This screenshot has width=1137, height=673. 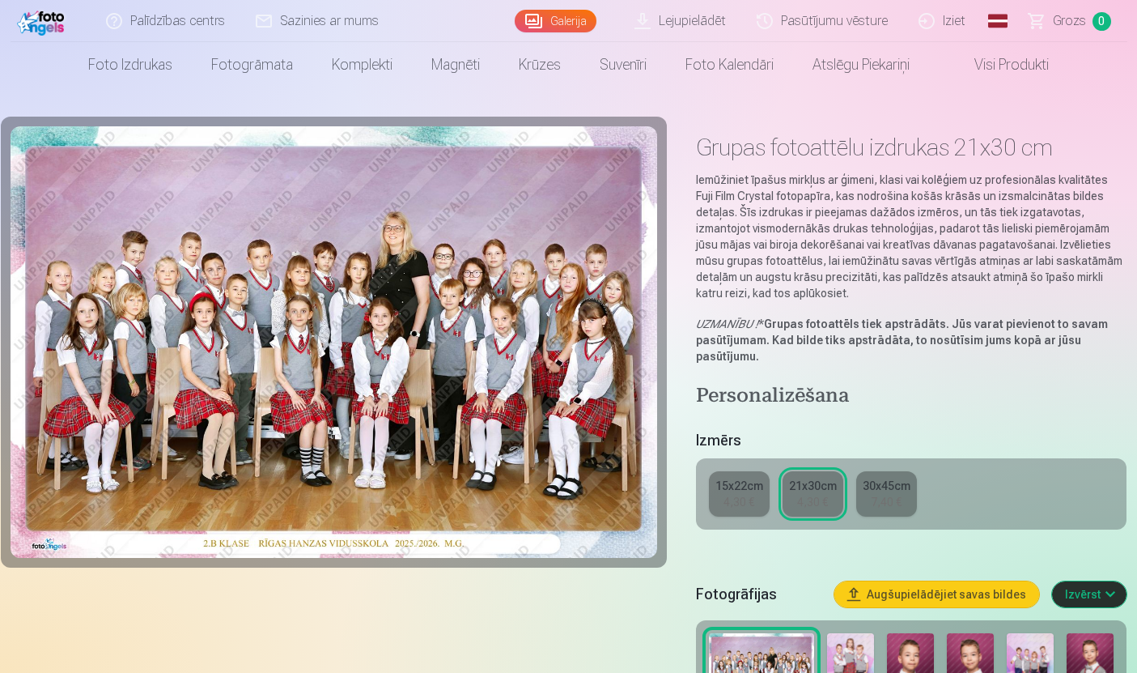 What do you see at coordinates (911, 147) in the screenshot?
I see `h1: Grupas fotoattēlu izdrukas 21x30 cm` at bounding box center [911, 147].